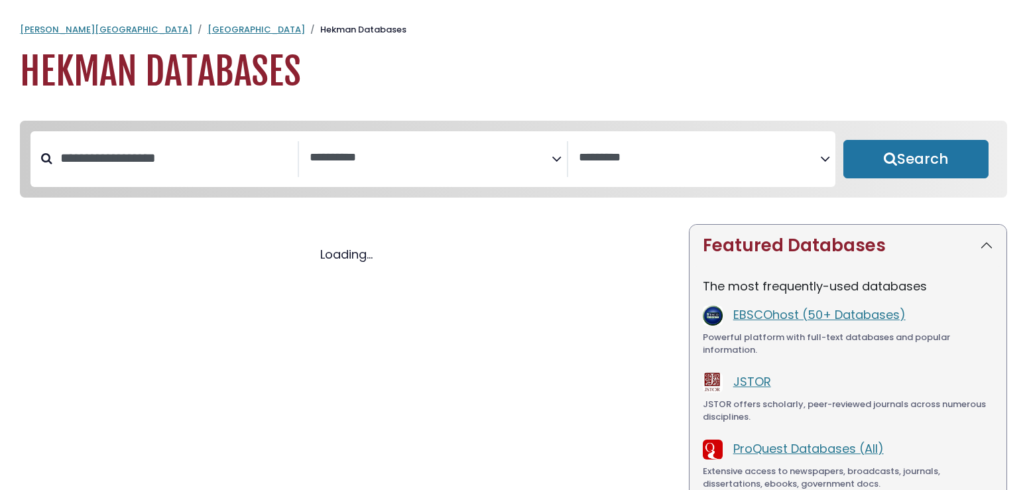 Image resolution: width=1027 pixels, height=490 pixels. Describe the element at coordinates (848, 286) in the screenshot. I see `p: The most frequently-used databases` at that location.